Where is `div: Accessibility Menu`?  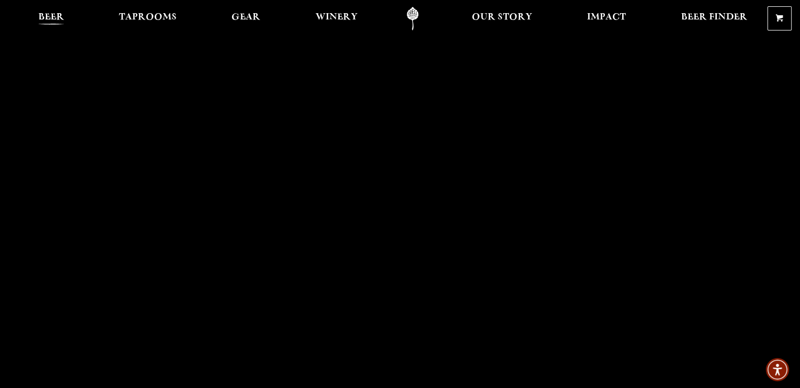
div: Accessibility Menu is located at coordinates (778, 370).